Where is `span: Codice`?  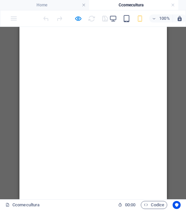 span: Codice is located at coordinates (154, 205).